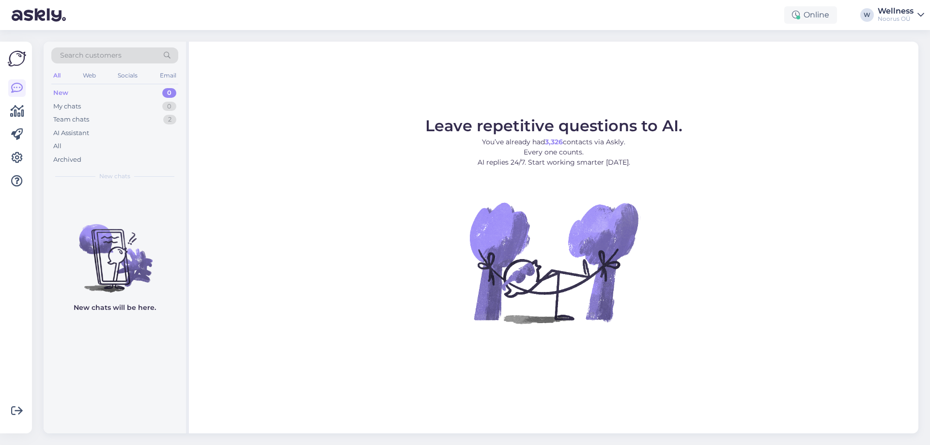 This screenshot has height=445, width=930. I want to click on p: New chats will be here., so click(115, 307).